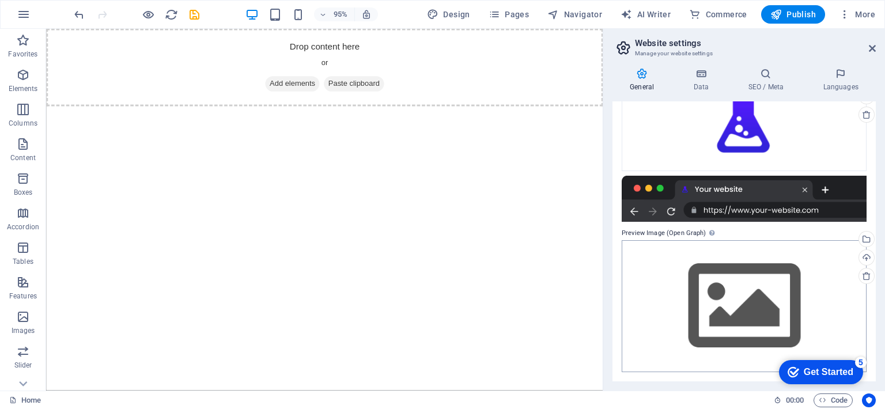 This screenshot has height=409, width=885. What do you see at coordinates (833, 400) in the screenshot?
I see `button: Code` at bounding box center [833, 400].